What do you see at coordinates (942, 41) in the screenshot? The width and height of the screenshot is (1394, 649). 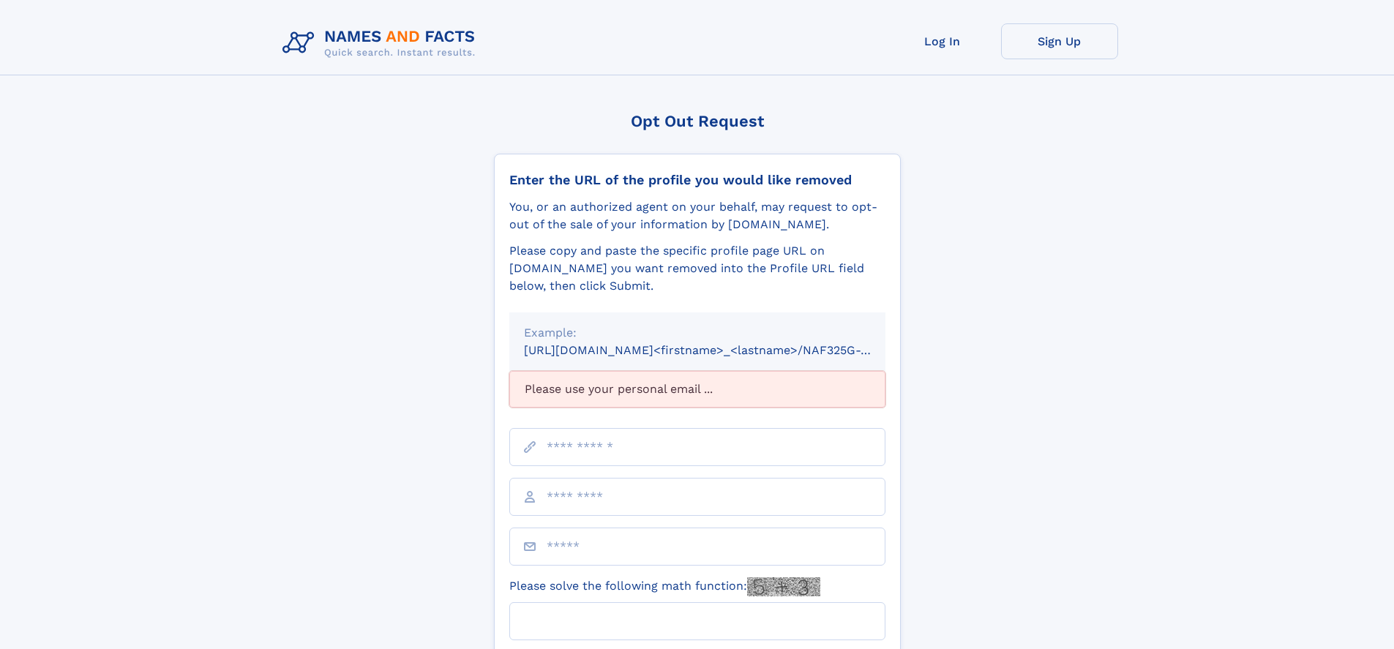 I see `a: Log In` at bounding box center [942, 41].